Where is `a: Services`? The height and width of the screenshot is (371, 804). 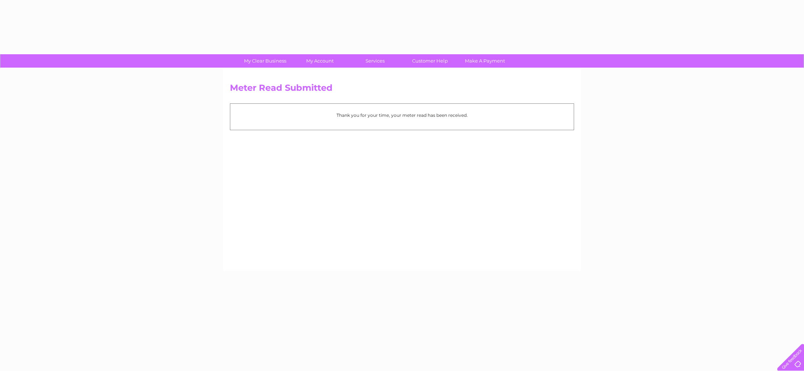 a: Services is located at coordinates (375, 61).